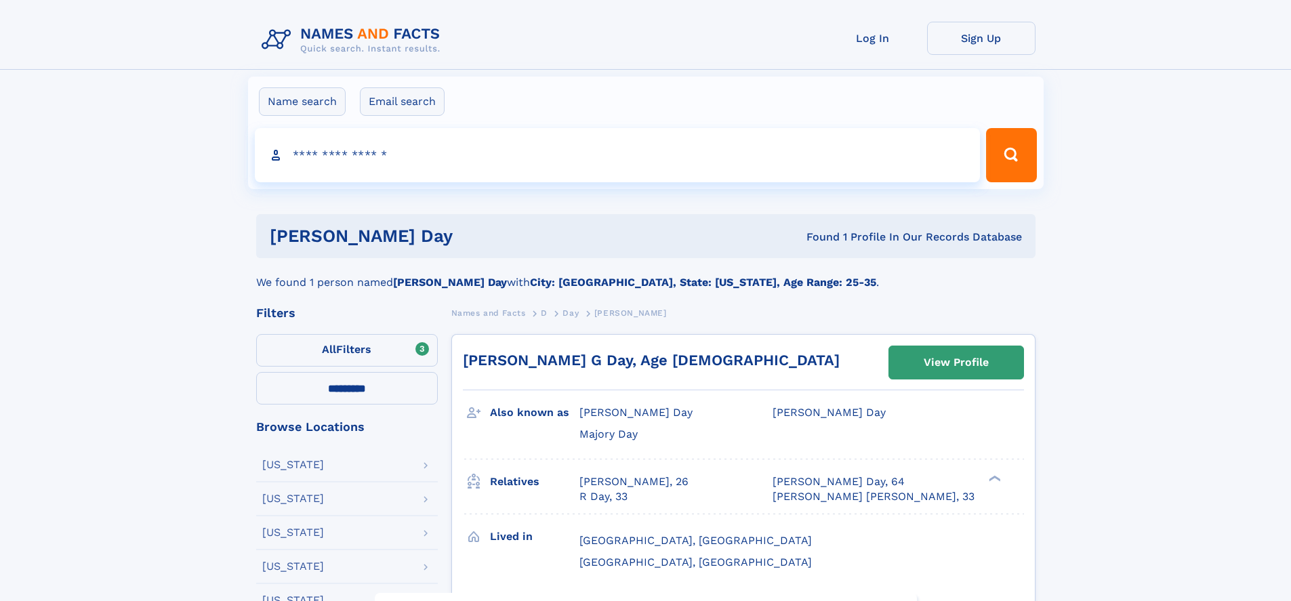 The image size is (1291, 601). Describe the element at coordinates (535, 537) in the screenshot. I see `h3: Lived in` at that location.